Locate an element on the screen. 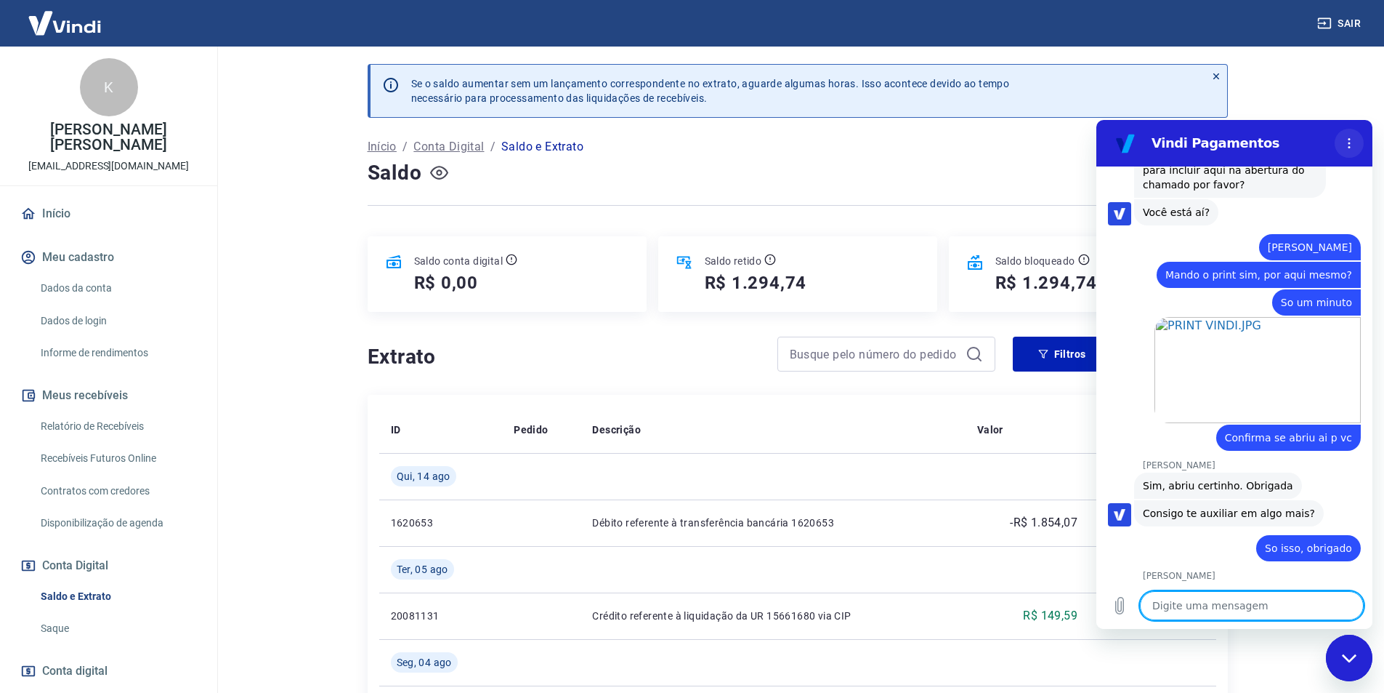 The image size is (1384, 693). span: So um minuto is located at coordinates (220, 182).